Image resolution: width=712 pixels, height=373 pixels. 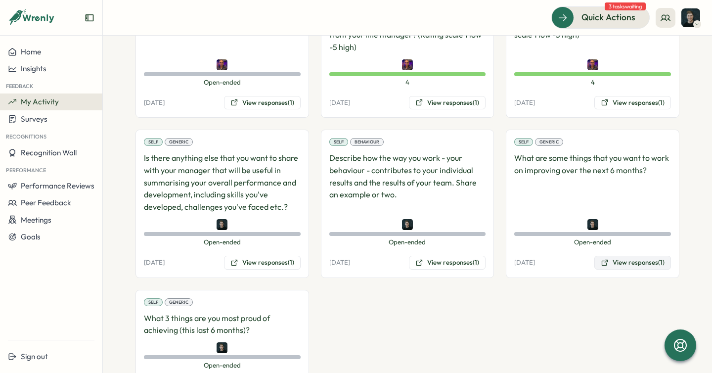 What do you see at coordinates (46, 202) in the screenshot?
I see `span: Peer Feedback` at bounding box center [46, 202].